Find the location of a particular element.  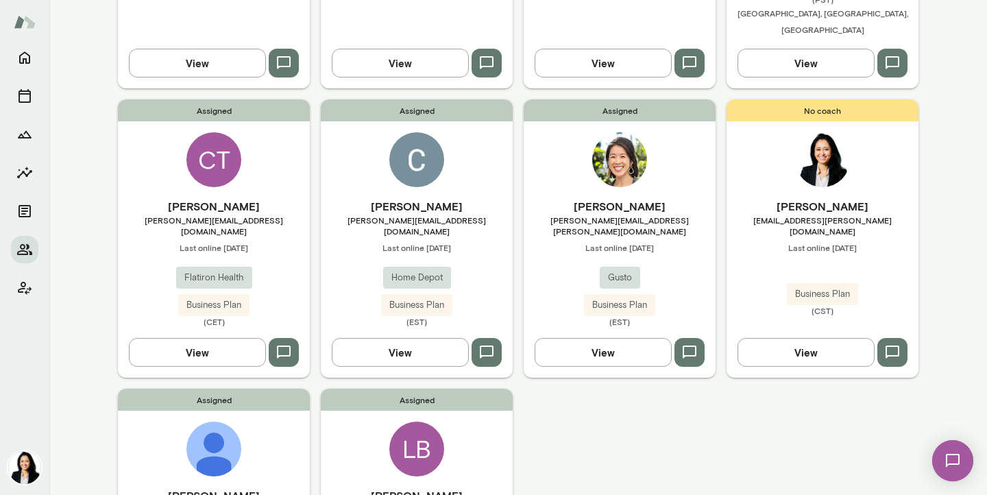

button: Growth Plan is located at coordinates (25, 134).